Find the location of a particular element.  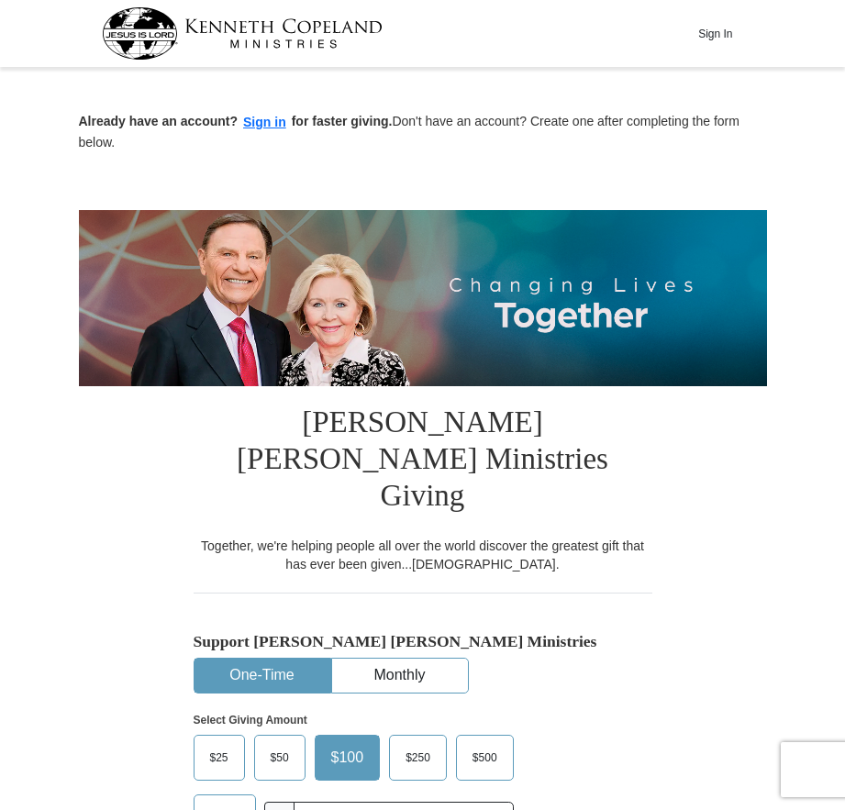

button: One-Time is located at coordinates (262, 675).